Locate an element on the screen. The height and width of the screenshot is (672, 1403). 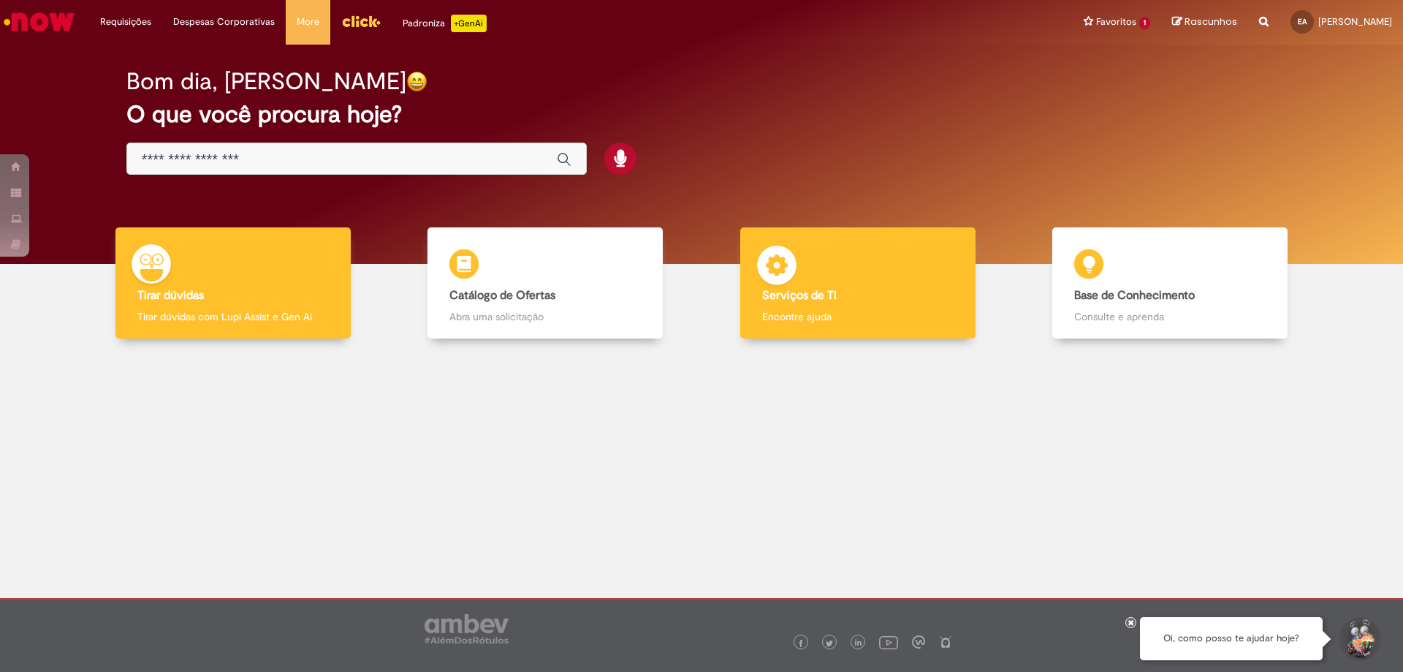
img: click_logo_yellow_360x200.png is located at coordinates (361, 21).